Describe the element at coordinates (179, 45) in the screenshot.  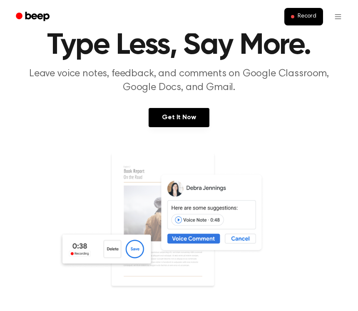
I see `h1: Type Less, Say More.` at that location.